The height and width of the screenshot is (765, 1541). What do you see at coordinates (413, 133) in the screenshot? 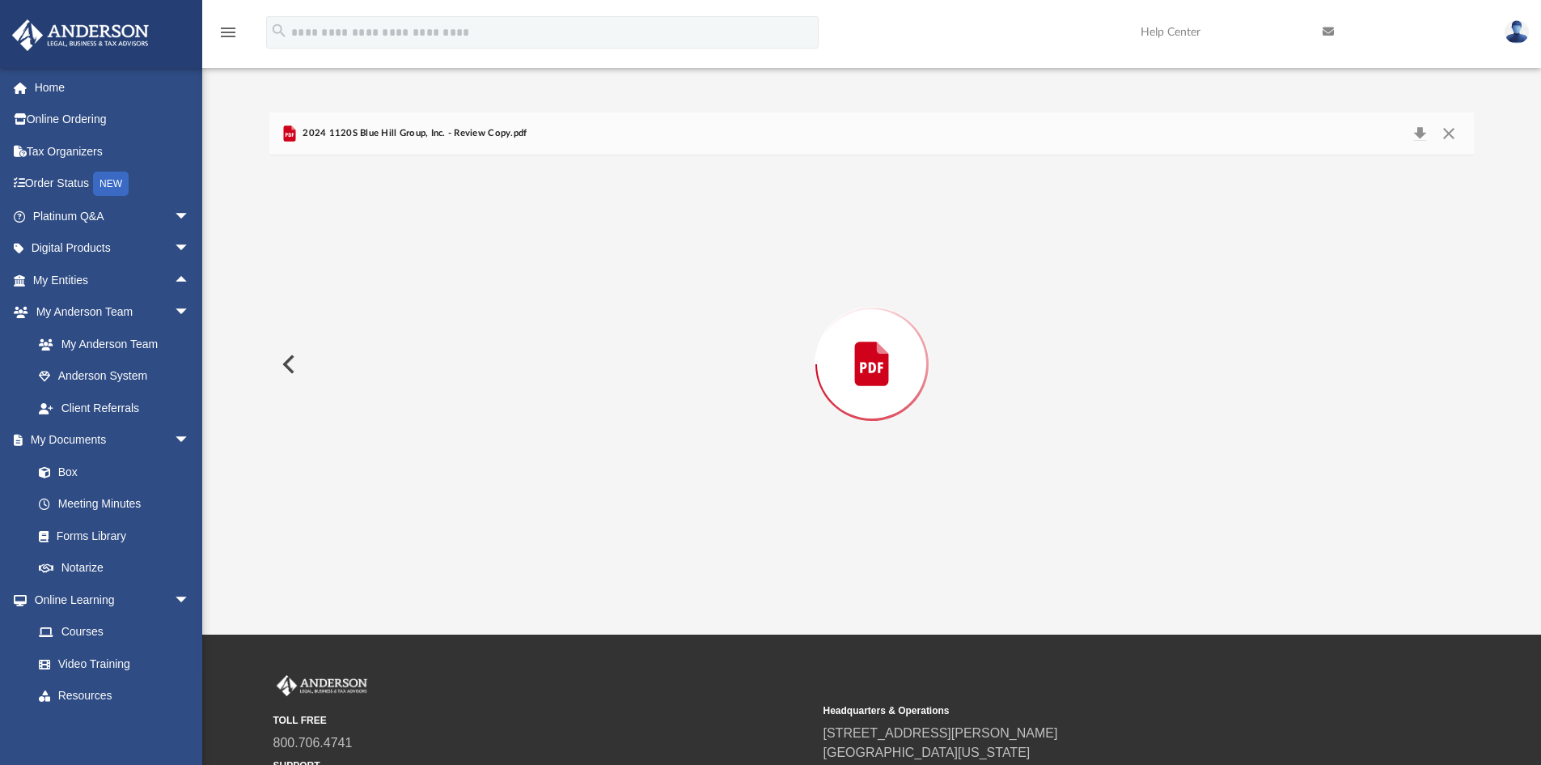
I see `span: 2024 1120S Blue Hill Group, Inc. - Review Copy.pdf` at bounding box center [413, 133].